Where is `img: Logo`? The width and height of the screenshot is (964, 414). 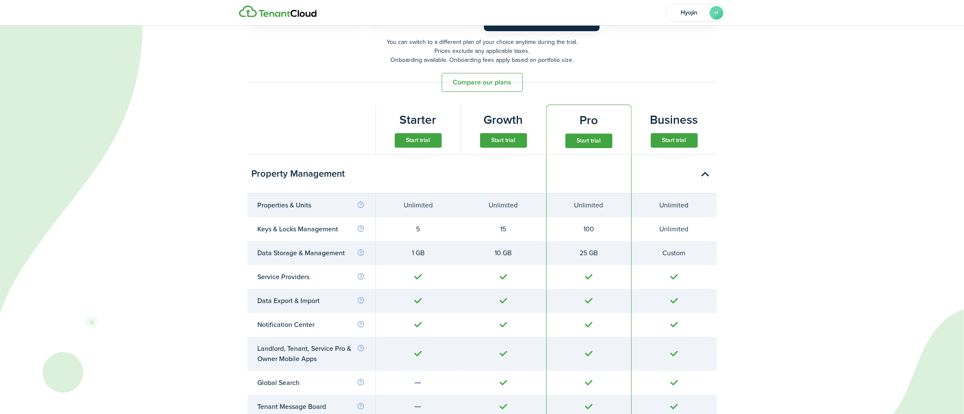 img: Logo is located at coordinates (278, 12).